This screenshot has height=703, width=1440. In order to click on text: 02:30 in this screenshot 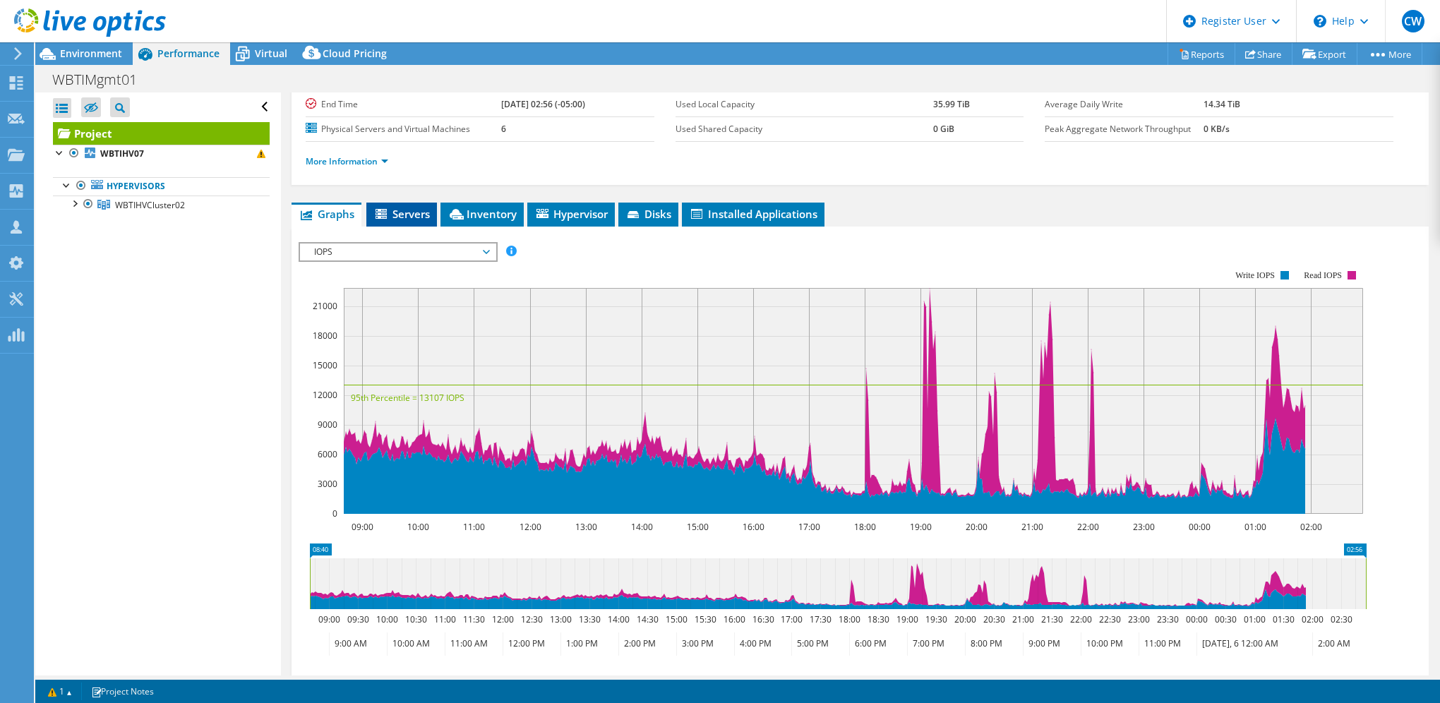, I will do `click(1341, 619)`.